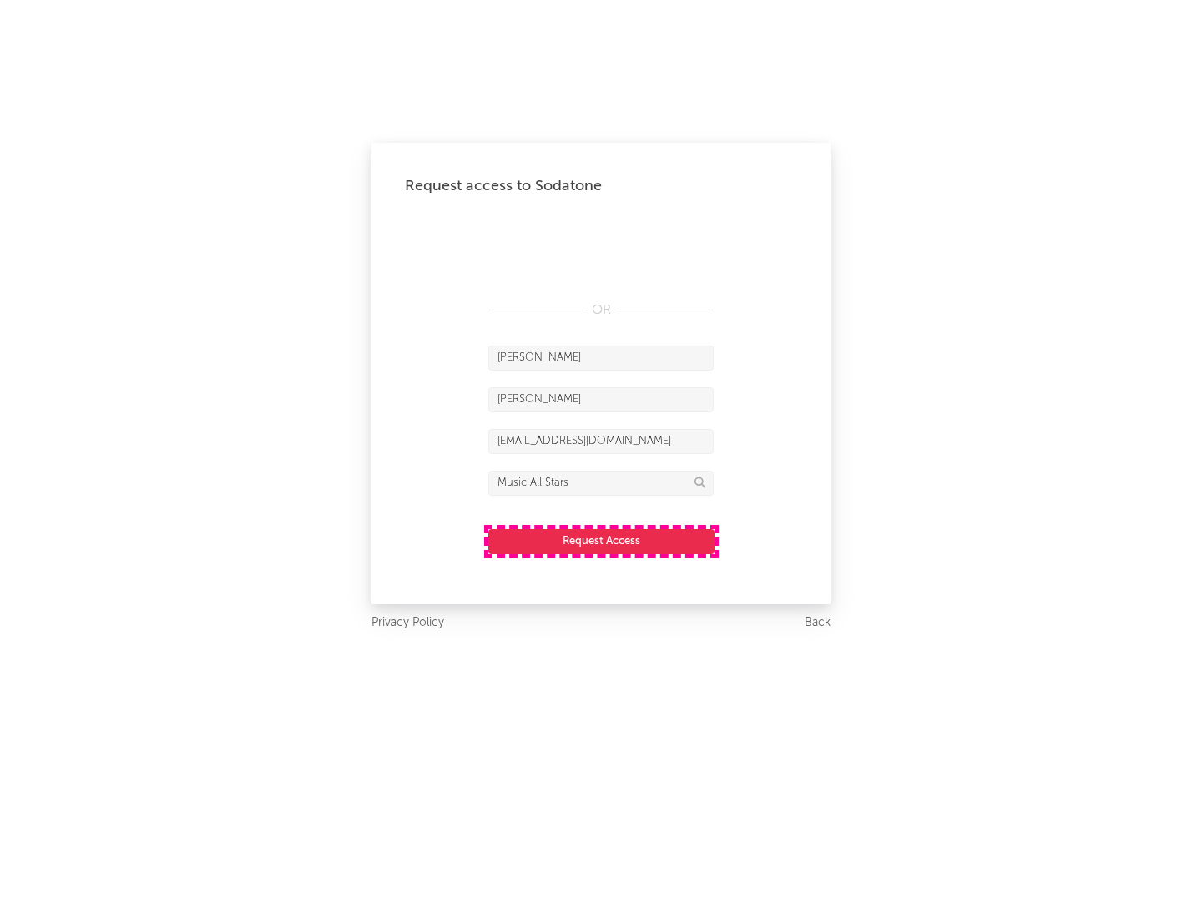  What do you see at coordinates (601, 441) in the screenshot?
I see `input: Email` at bounding box center [601, 441].